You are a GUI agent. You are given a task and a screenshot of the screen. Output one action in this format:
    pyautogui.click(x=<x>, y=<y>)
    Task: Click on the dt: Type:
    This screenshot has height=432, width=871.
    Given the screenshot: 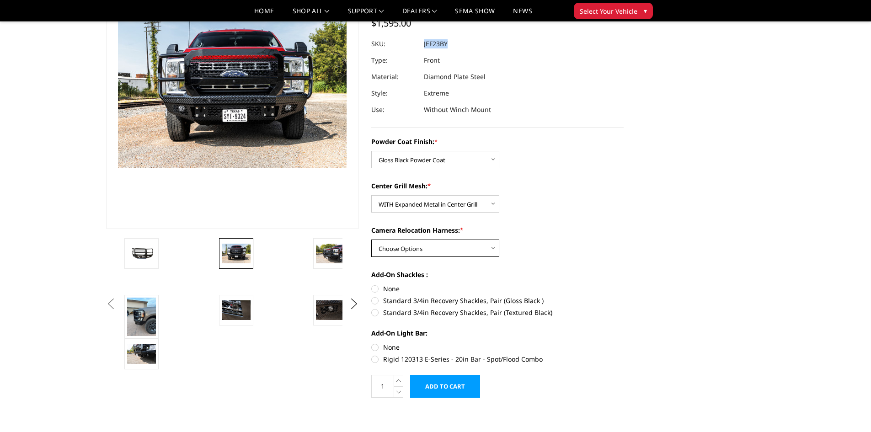 What is the action you would take?
    pyautogui.click(x=394, y=60)
    